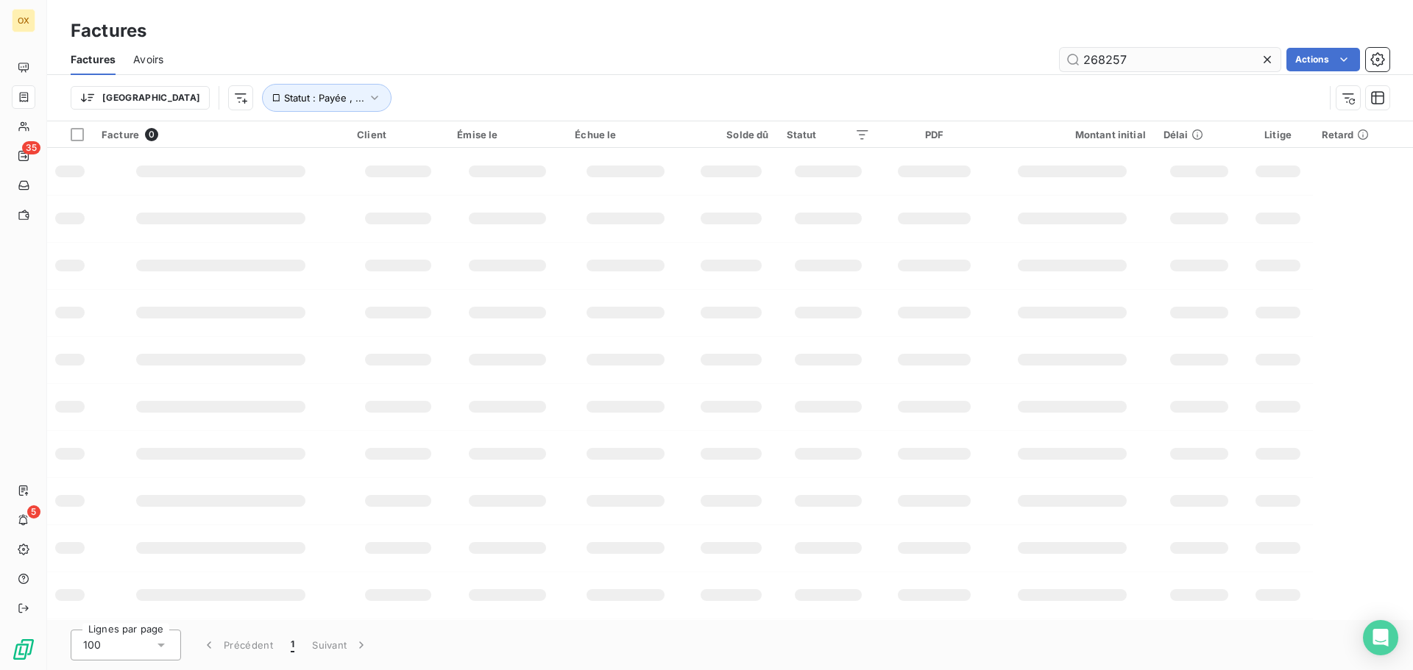 Image resolution: width=1413 pixels, height=670 pixels. Describe the element at coordinates (237, 645) in the screenshot. I see `button: Précédent` at that location.